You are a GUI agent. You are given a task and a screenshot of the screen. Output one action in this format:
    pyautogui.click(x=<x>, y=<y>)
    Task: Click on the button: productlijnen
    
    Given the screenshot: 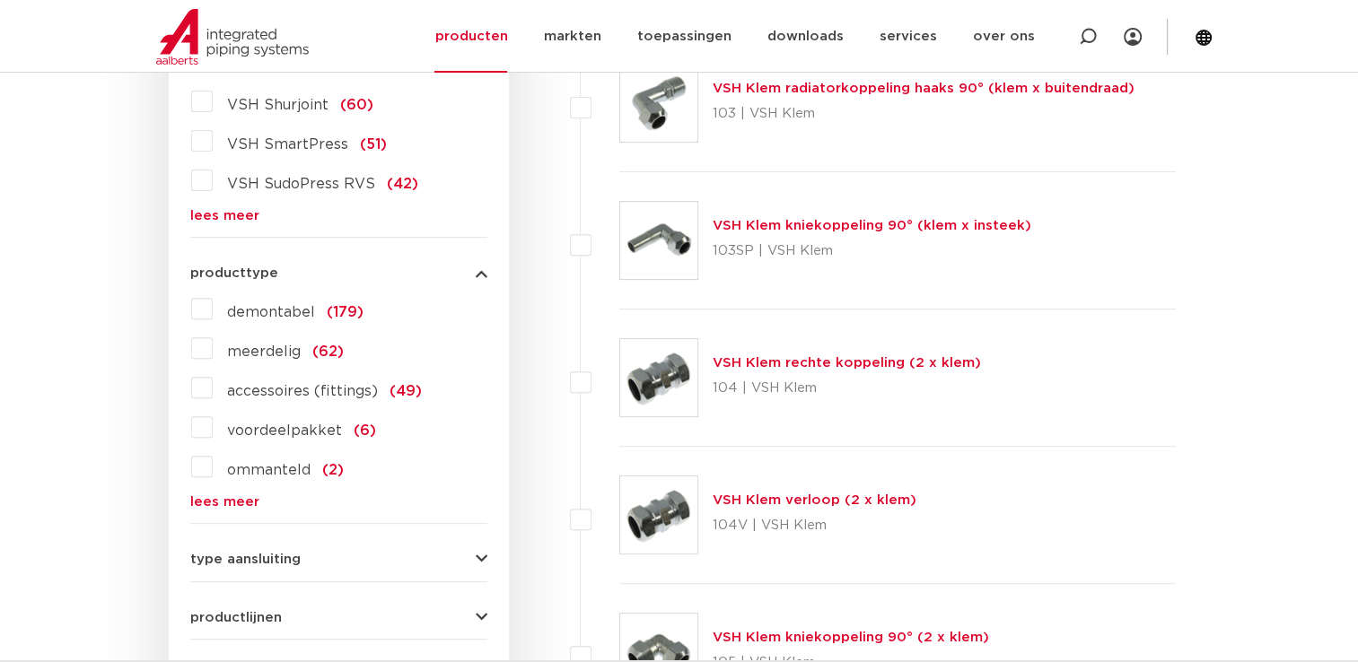 What is the action you would take?
    pyautogui.click(x=338, y=618)
    